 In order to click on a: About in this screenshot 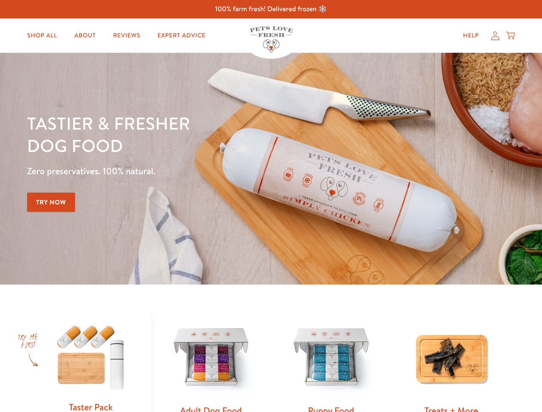, I will do `click(85, 36)`.